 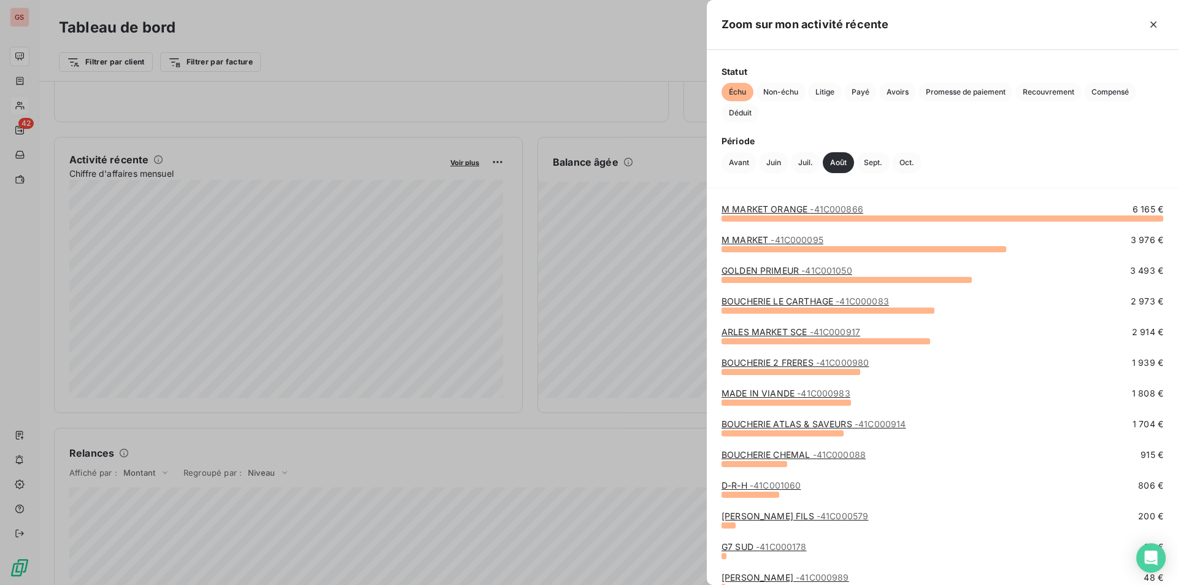 What do you see at coordinates (860, 92) in the screenshot?
I see `span: Payé` at bounding box center [860, 92].